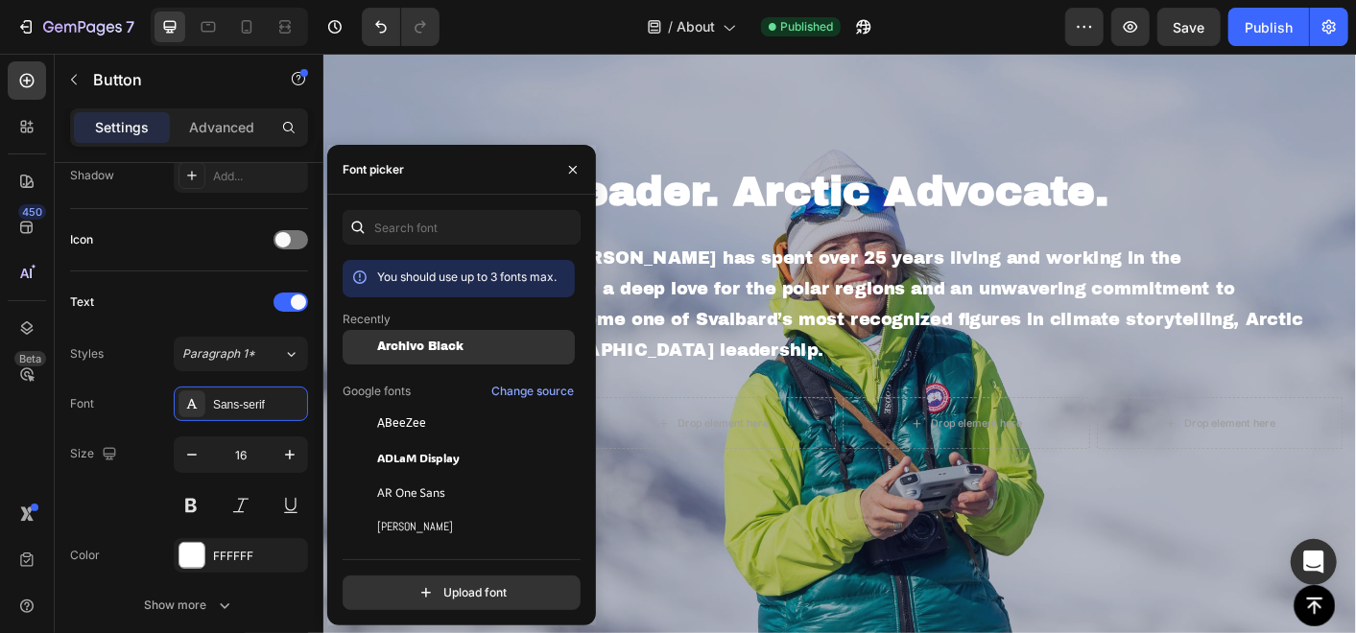 The height and width of the screenshot is (633, 1356). Describe the element at coordinates (241, 354) in the screenshot. I see `button: Paragraph 1*` at that location.